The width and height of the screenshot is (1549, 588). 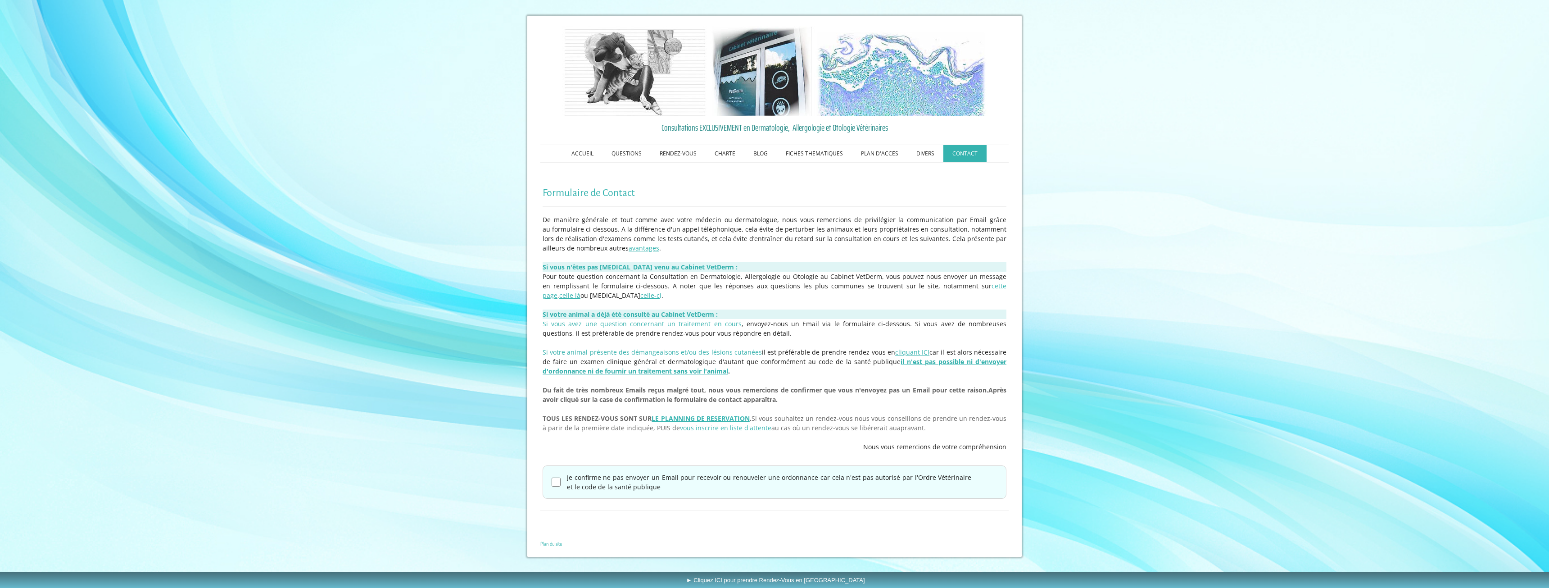 What do you see at coordinates (650, 295) in the screenshot?
I see `span: celle-c` at bounding box center [650, 295].